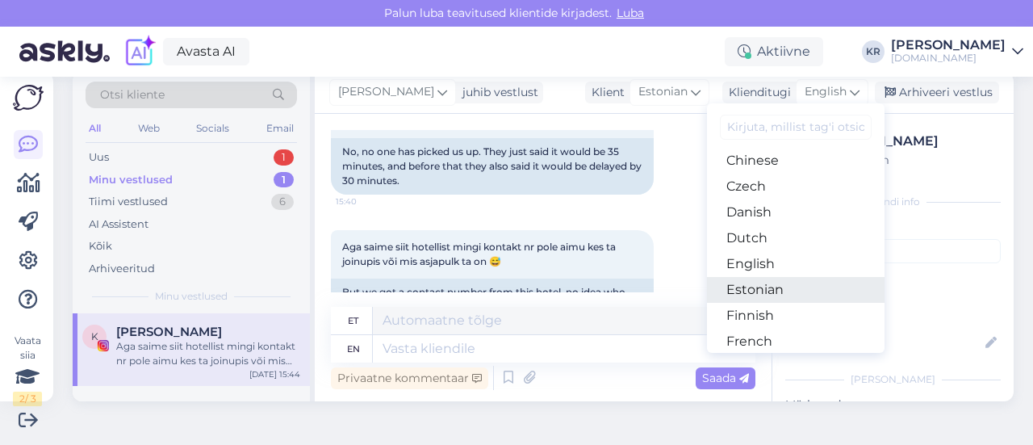  Describe the element at coordinates (100, 246) in the screenshot. I see `div: Kõik` at that location.